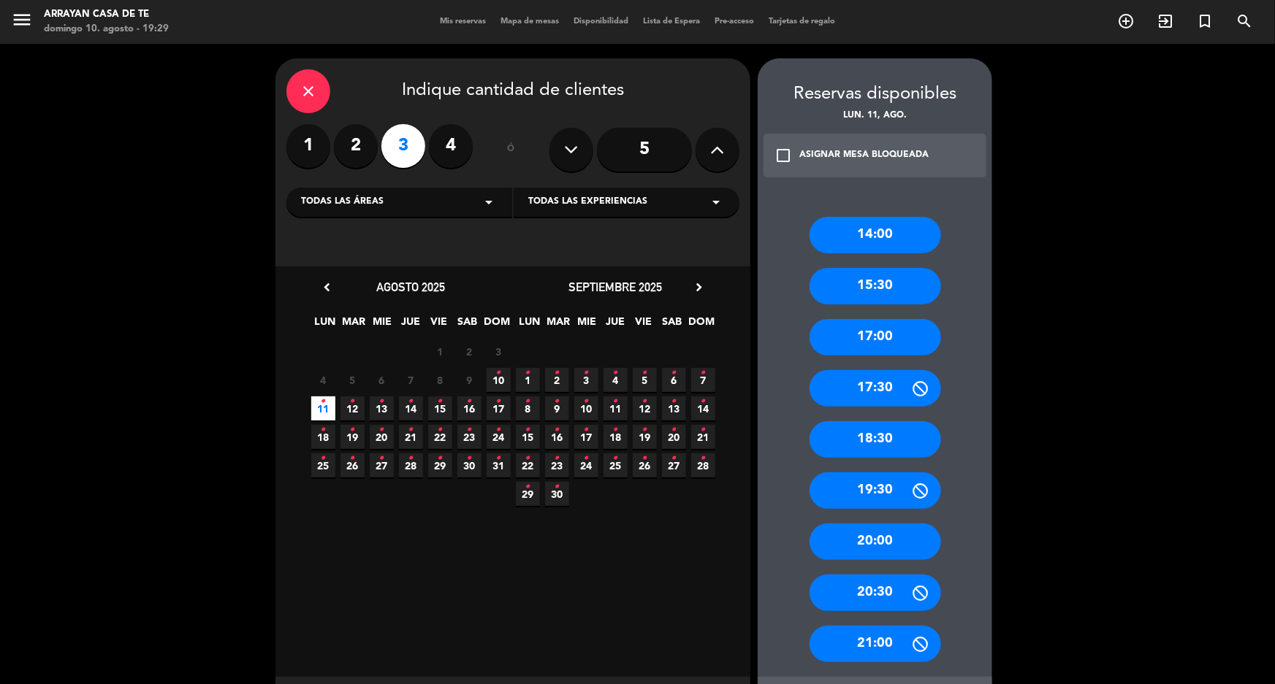 Image resolution: width=1275 pixels, height=684 pixels. I want to click on div: 20:30, so click(875, 593).